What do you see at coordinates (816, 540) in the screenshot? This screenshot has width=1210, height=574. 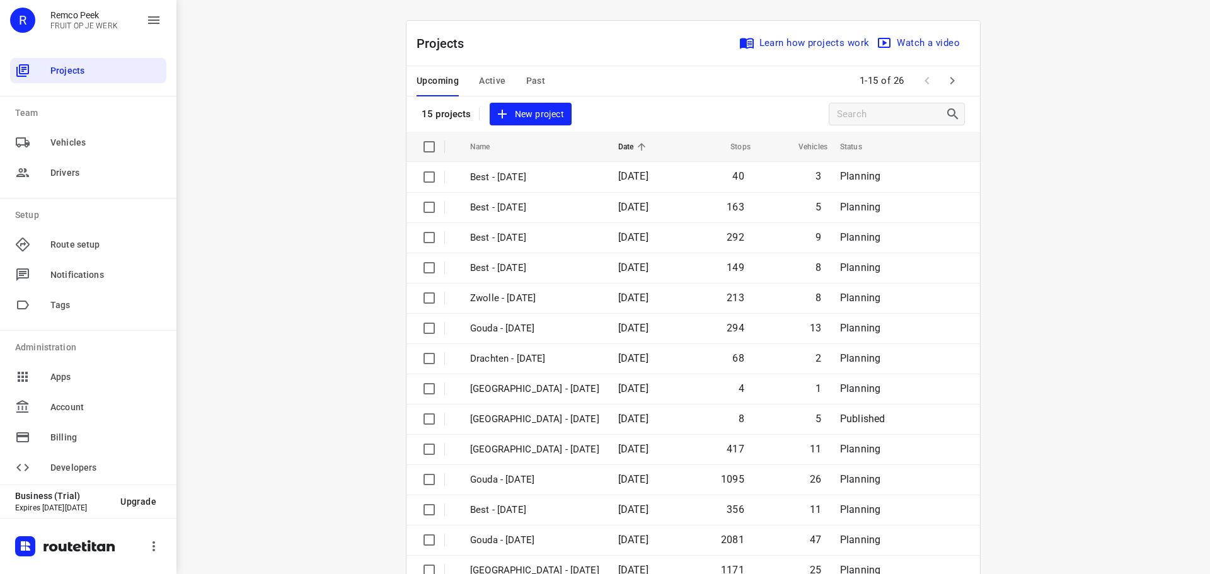 I see `span: 47` at bounding box center [816, 540].